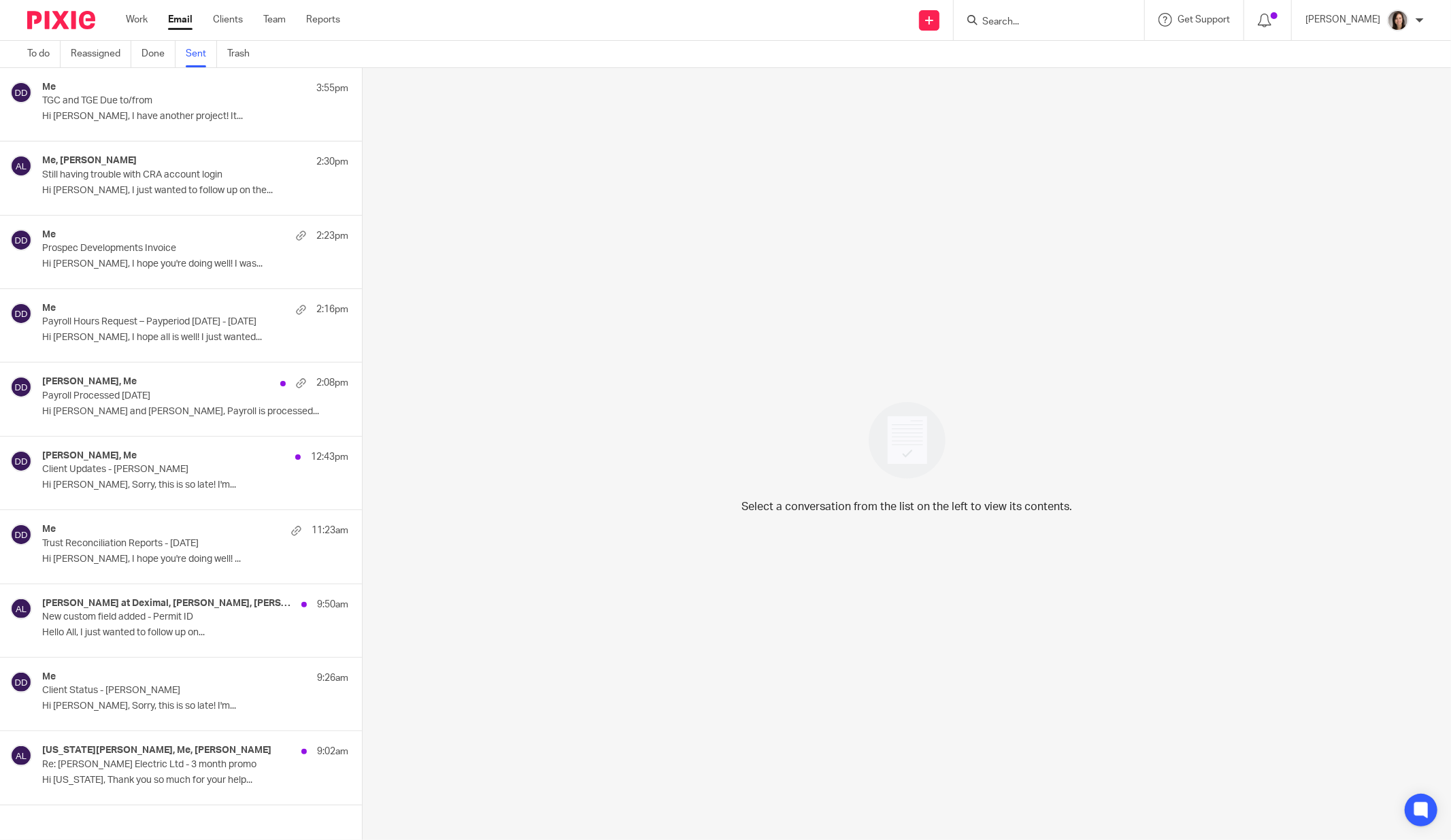 This screenshot has height=840, width=1451. What do you see at coordinates (1204, 19) in the screenshot?
I see `span: Get Support` at bounding box center [1204, 19].